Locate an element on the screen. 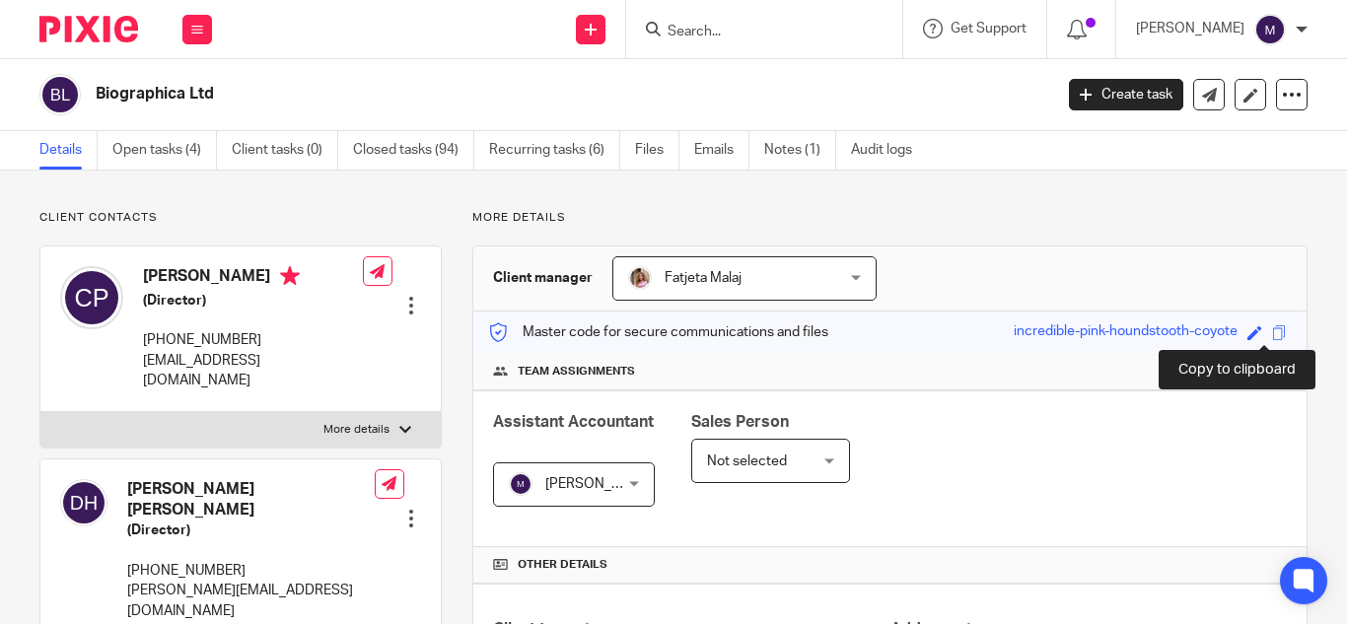 The width and height of the screenshot is (1347, 624). span: Other details is located at coordinates (562, 565).